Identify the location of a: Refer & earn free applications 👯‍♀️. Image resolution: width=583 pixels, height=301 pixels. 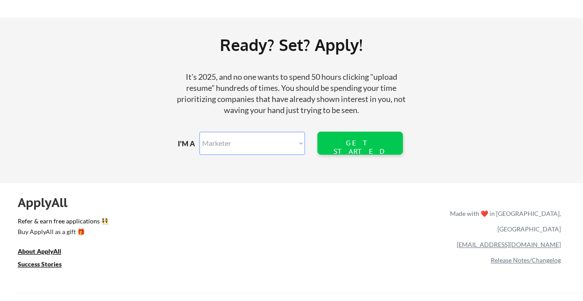
(141, 222).